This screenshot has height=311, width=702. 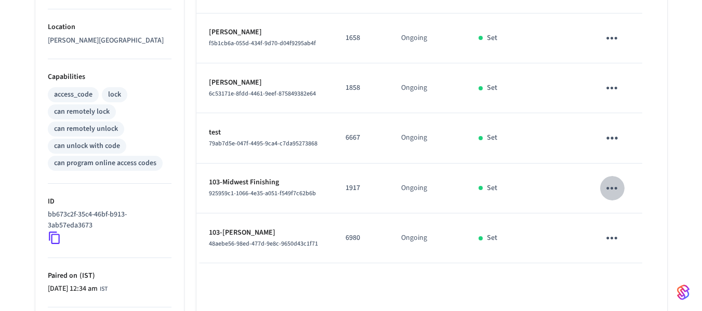 I want to click on div: can remotely unlock, so click(x=86, y=129).